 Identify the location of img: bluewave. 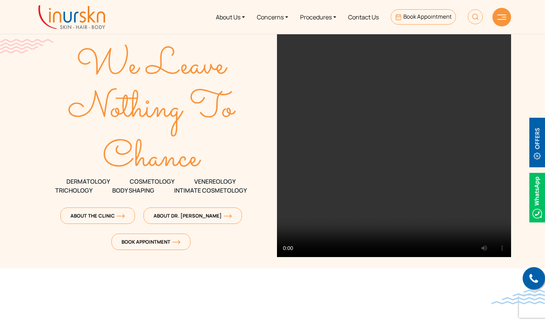
(518, 297).